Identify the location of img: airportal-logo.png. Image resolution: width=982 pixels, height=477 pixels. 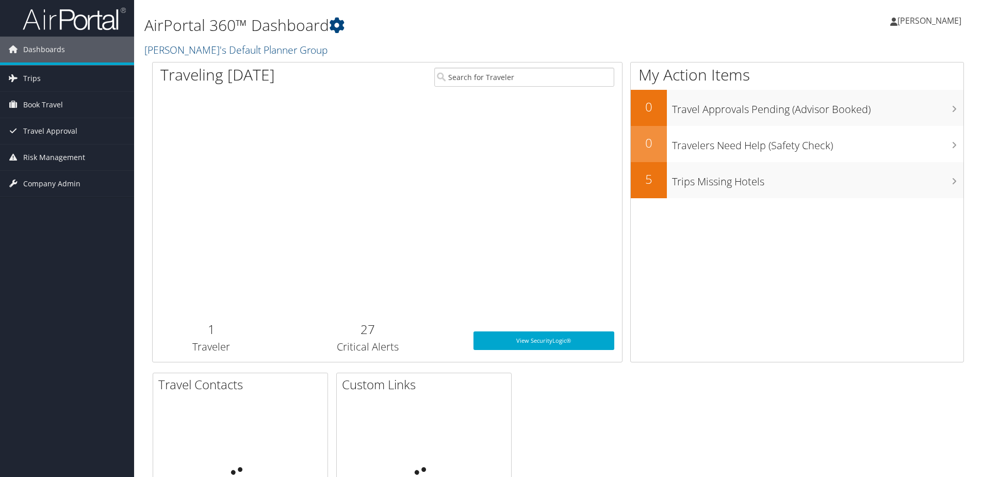
(74, 19).